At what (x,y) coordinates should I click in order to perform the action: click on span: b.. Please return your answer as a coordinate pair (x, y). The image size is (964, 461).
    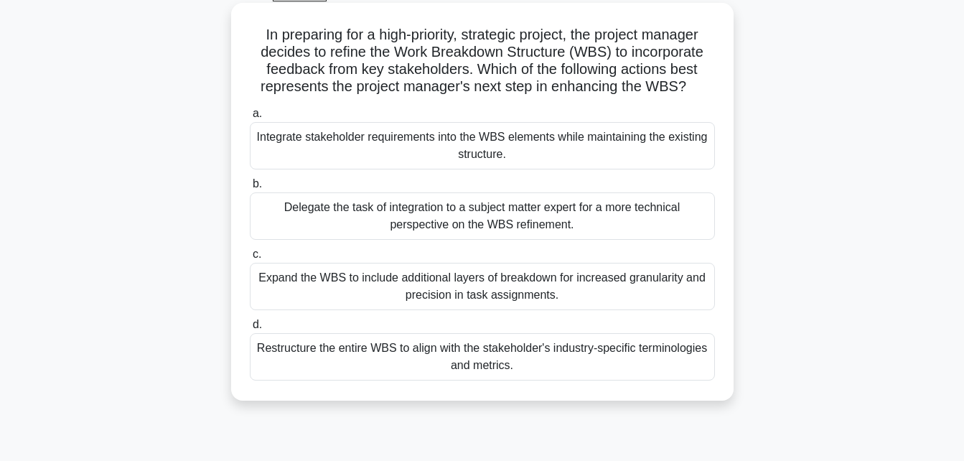
    Looking at the image, I should click on (257, 183).